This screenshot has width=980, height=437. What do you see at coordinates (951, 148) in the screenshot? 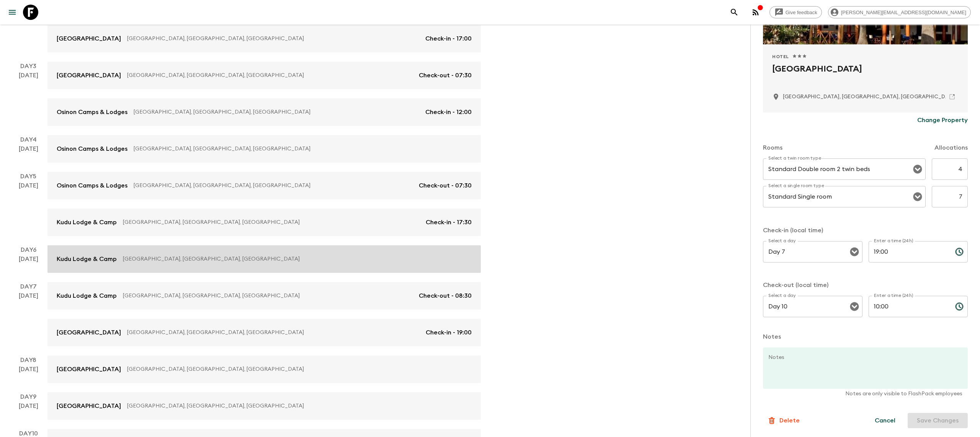
I see `p: Allocations` at bounding box center [951, 148].